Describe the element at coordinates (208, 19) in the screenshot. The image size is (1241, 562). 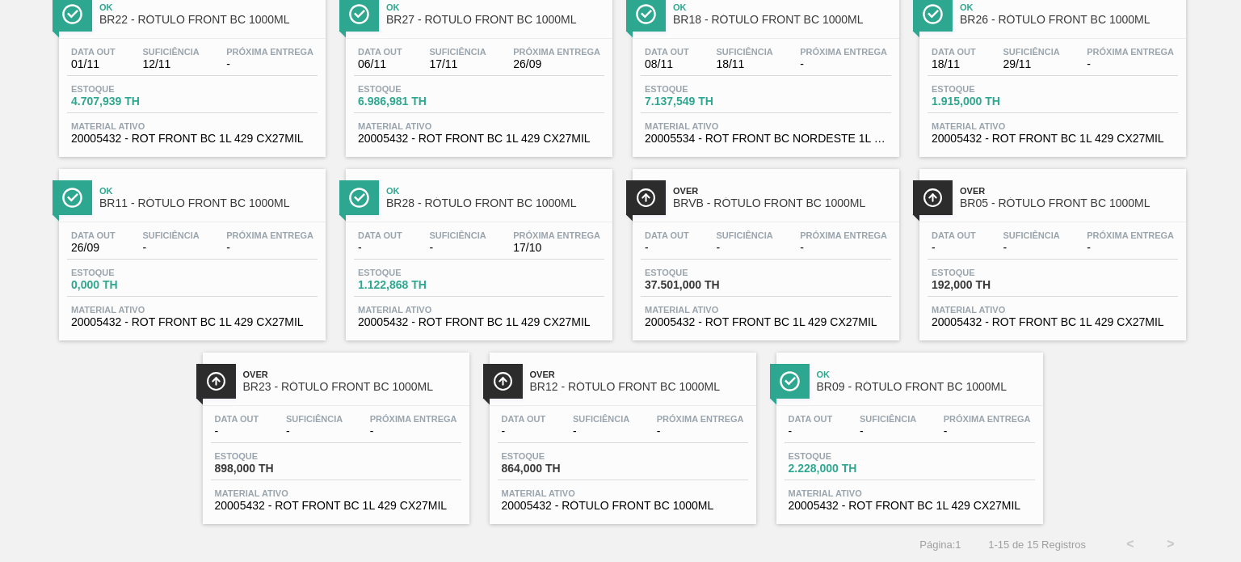
I see `span: BR22 - RÓTULO FRONT BC 1000ML` at that location.